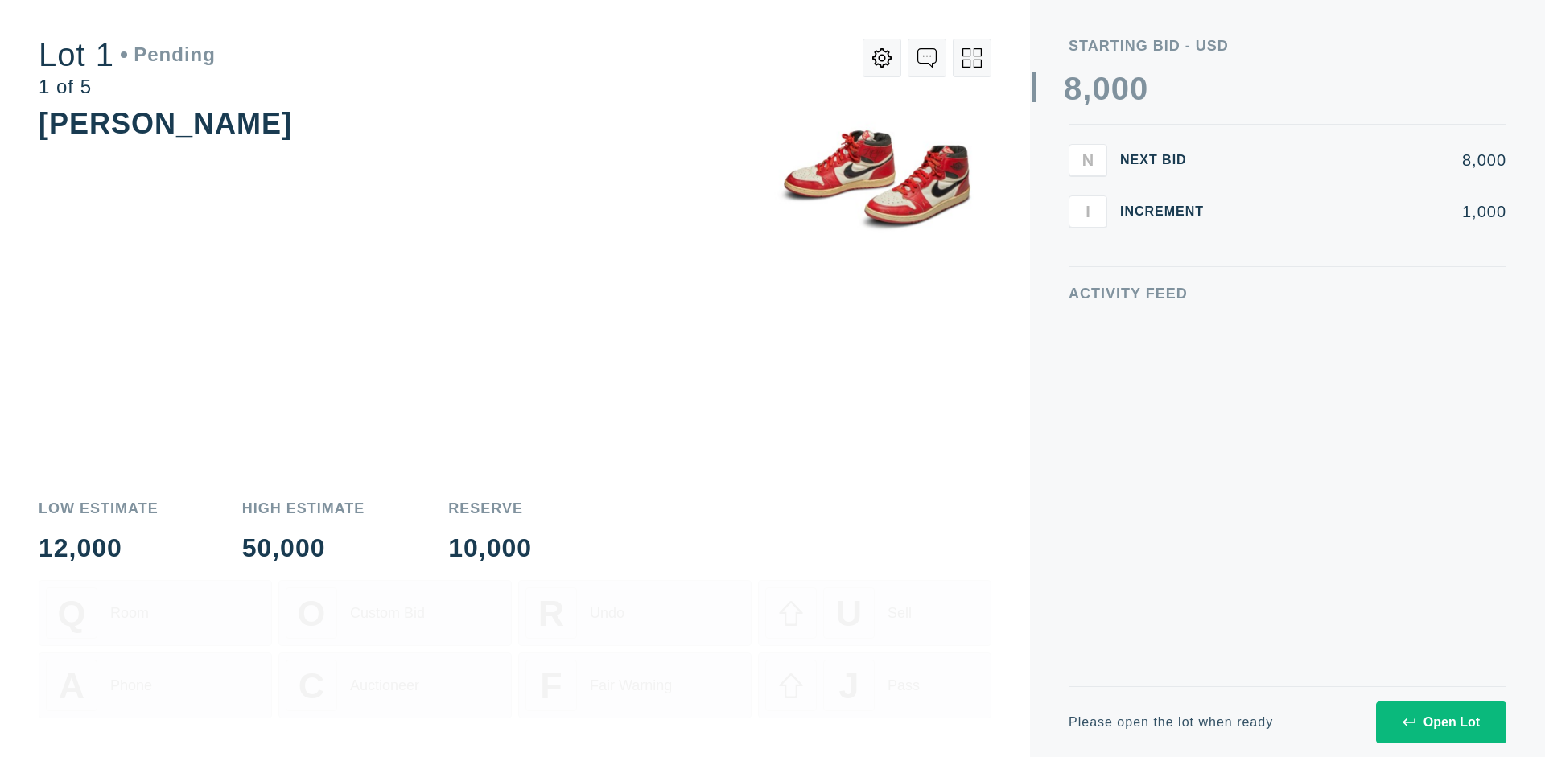 Image resolution: width=1545 pixels, height=757 pixels. What do you see at coordinates (1170, 722) in the screenshot?
I see `div: Please open the lot when ready` at bounding box center [1170, 722].